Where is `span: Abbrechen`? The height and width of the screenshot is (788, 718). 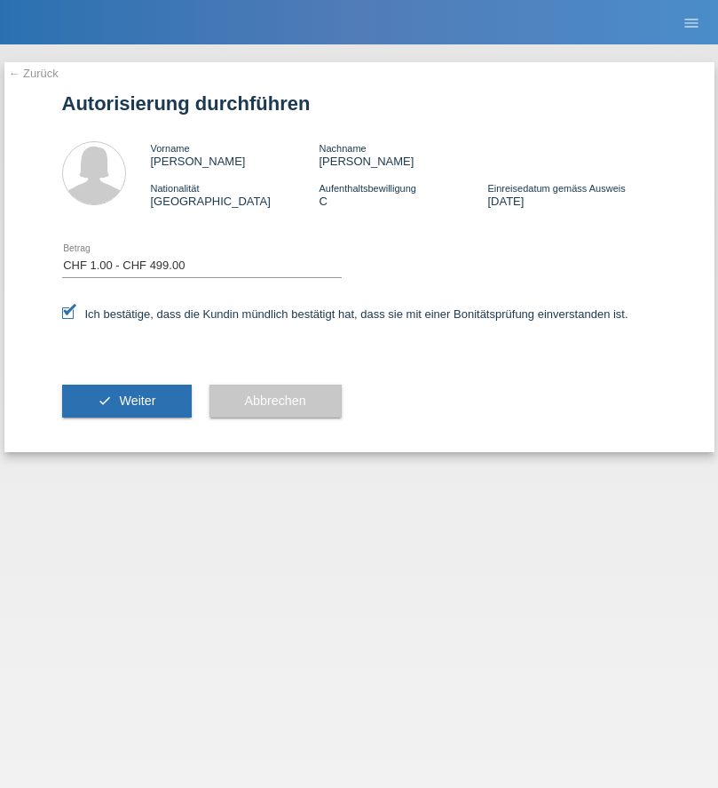
span: Abbrechen is located at coordinates (275, 401).